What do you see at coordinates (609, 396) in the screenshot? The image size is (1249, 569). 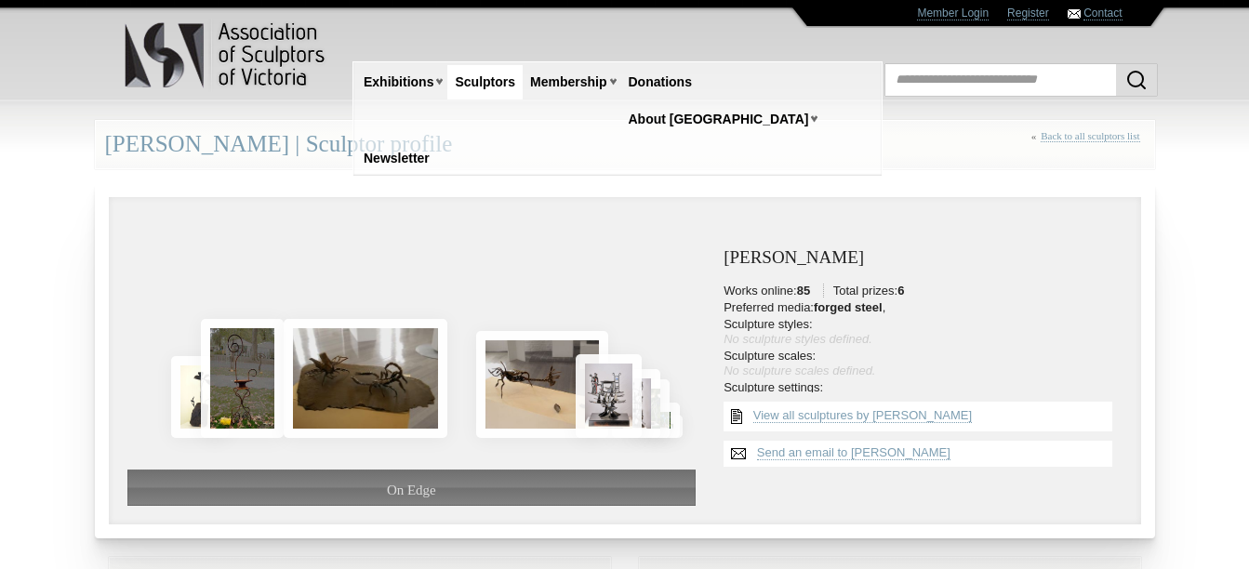 I see `img: On Edge` at bounding box center [609, 396].